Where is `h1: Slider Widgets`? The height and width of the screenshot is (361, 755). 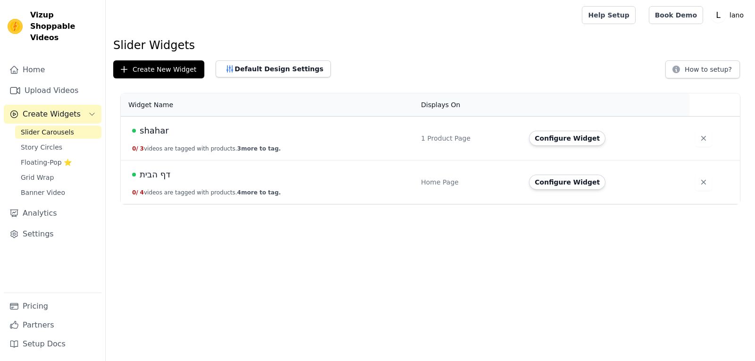 h1: Slider Widgets is located at coordinates (430, 45).